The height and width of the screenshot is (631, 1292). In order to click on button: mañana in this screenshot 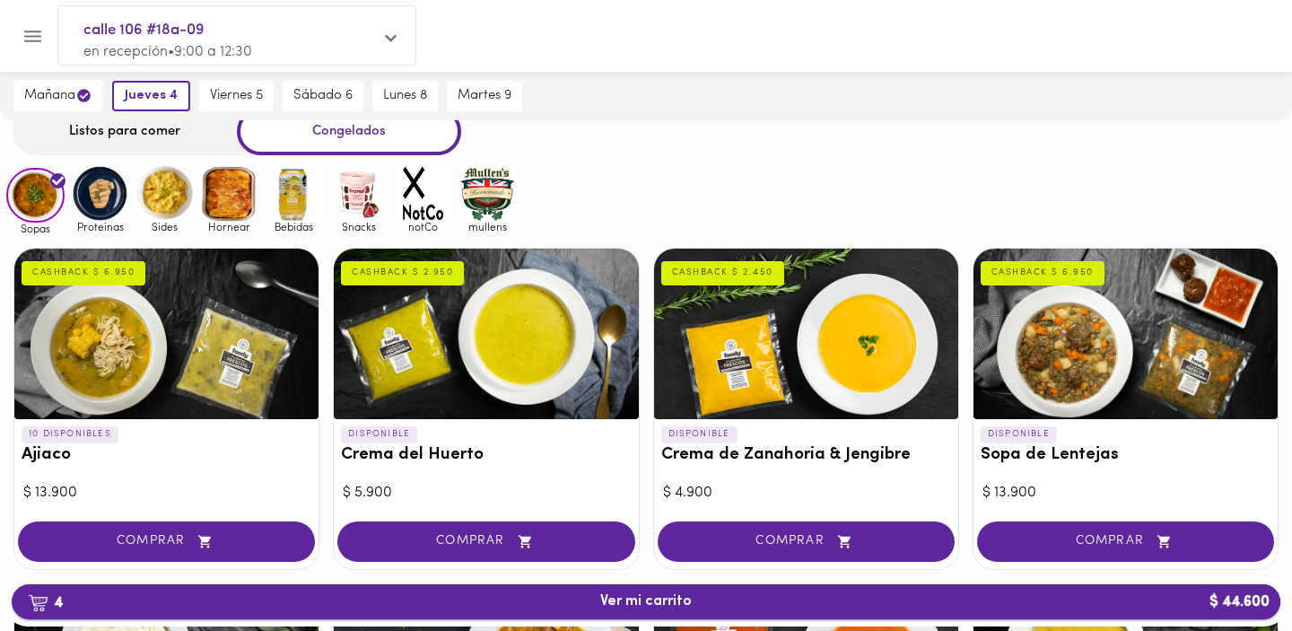, I will do `click(58, 95)`.